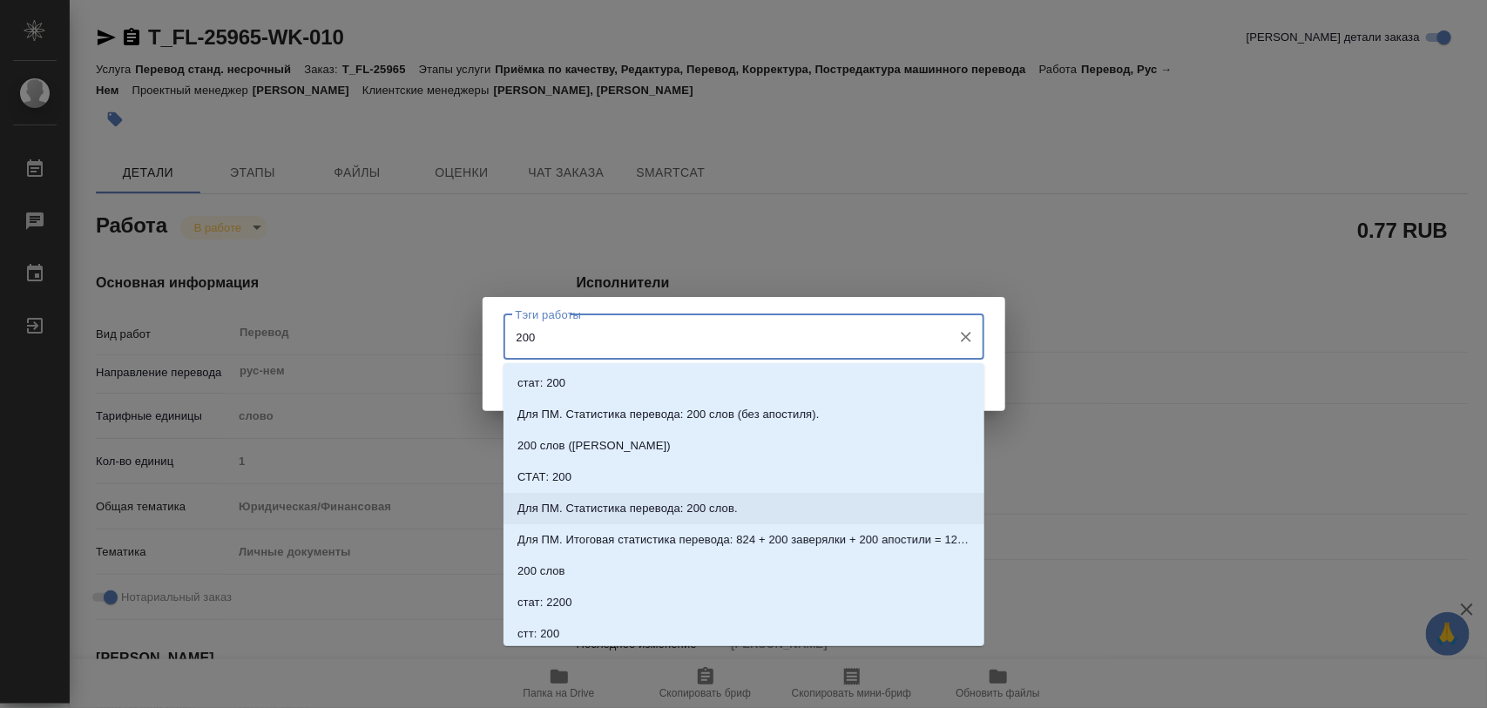  What do you see at coordinates (541, 383) in the screenshot?
I see `p: стат: 200` at bounding box center [541, 383].